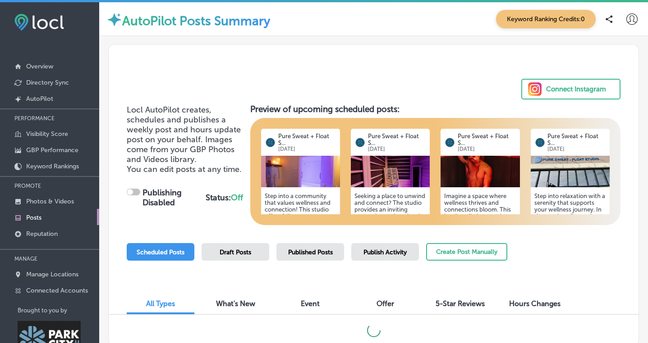 The width and height of the screenshot is (648, 343). I want to click on p: AutoPilot, so click(40, 99).